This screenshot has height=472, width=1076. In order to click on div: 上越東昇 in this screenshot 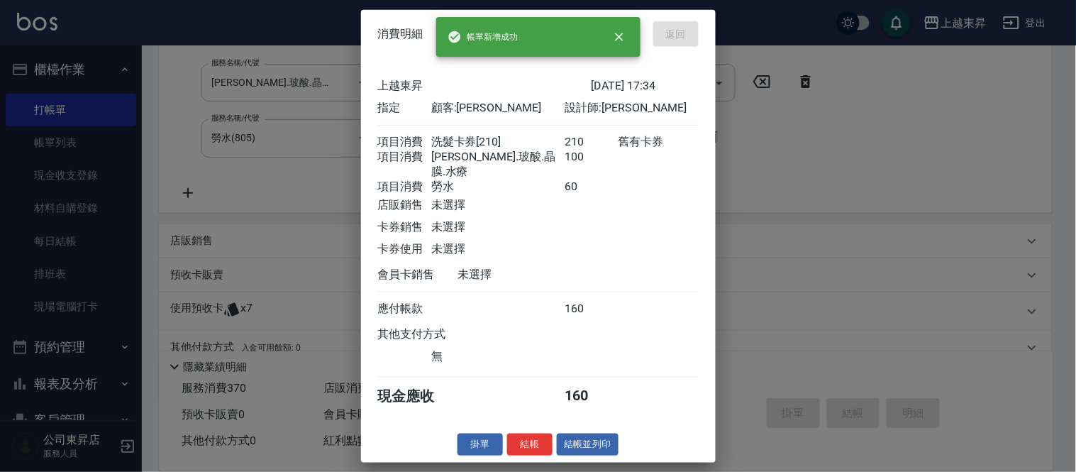, I will do `click(484, 86)`.